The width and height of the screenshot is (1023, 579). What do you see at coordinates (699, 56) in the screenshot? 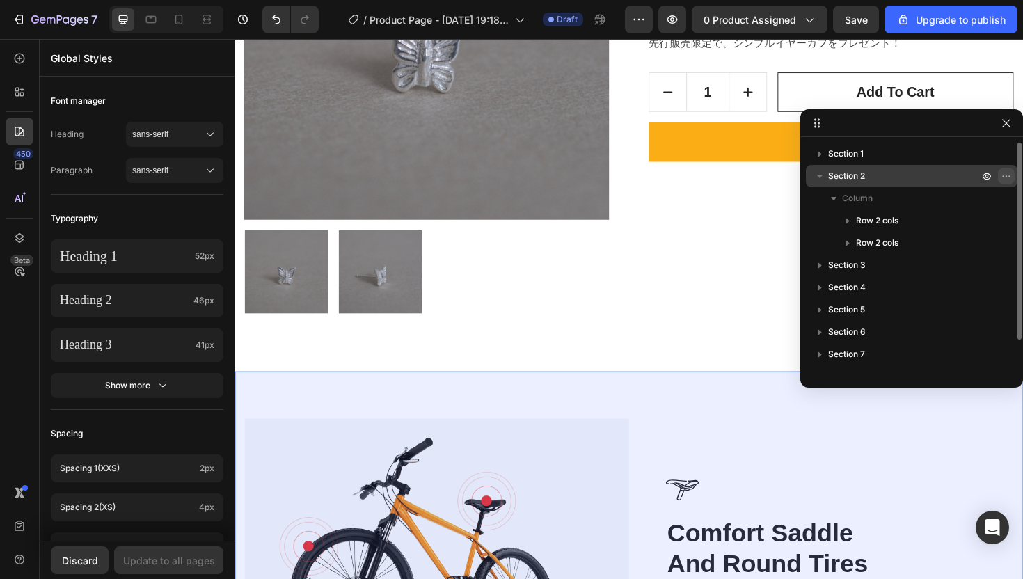
I see `button: Add to cart` at bounding box center [699, 56].